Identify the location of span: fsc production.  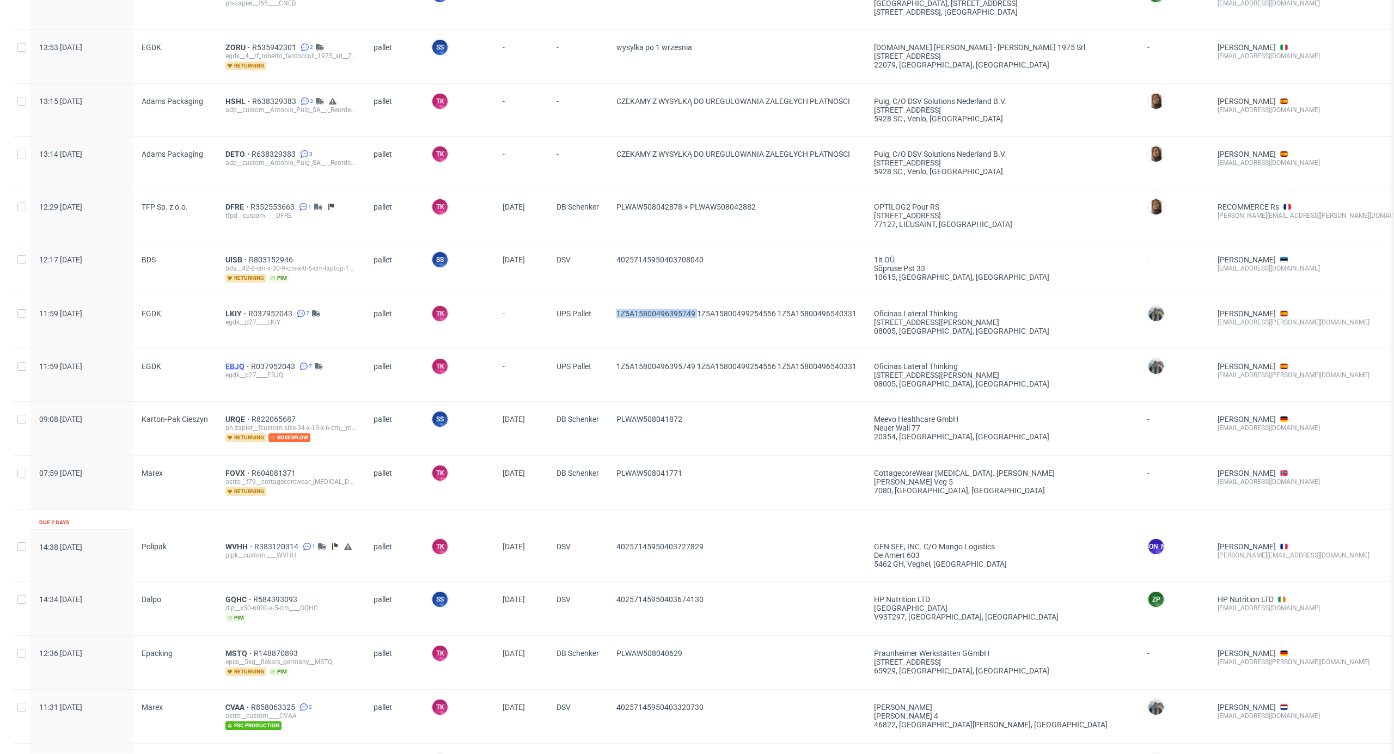
(253, 726).